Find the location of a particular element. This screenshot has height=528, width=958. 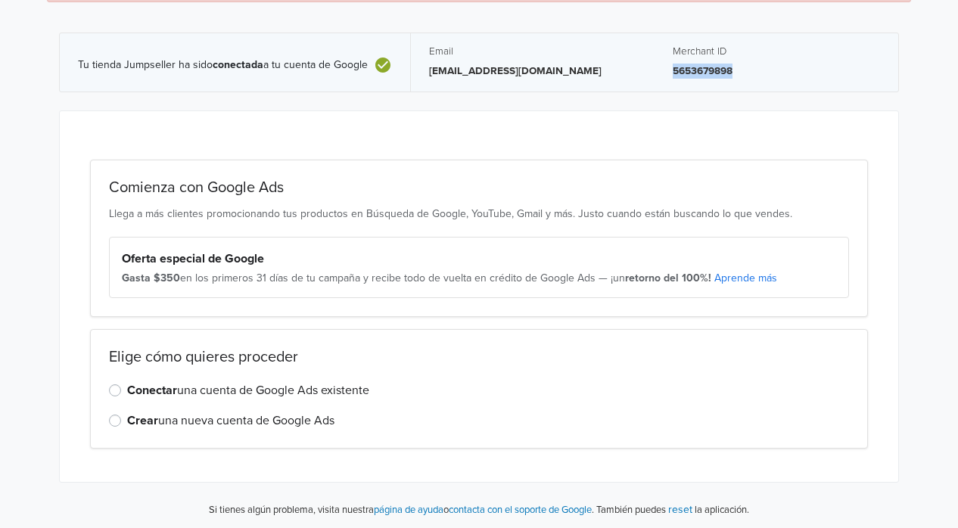

h5: Email is located at coordinates (533, 51).